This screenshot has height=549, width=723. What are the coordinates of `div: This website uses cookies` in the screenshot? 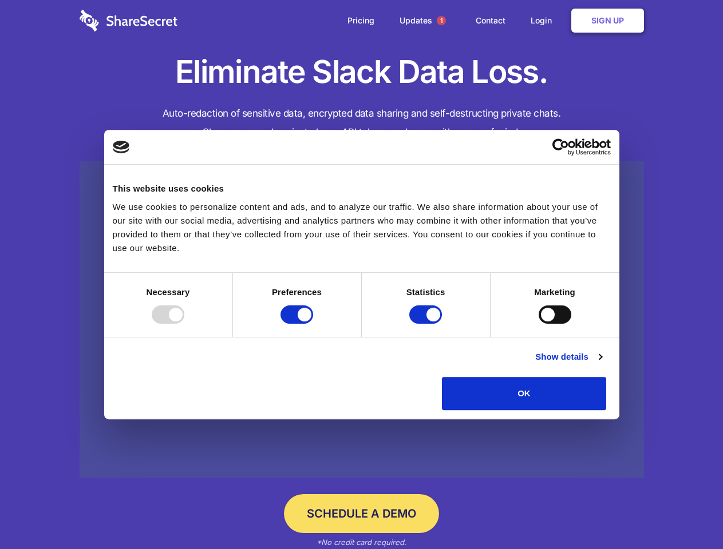 It's located at (362, 189).